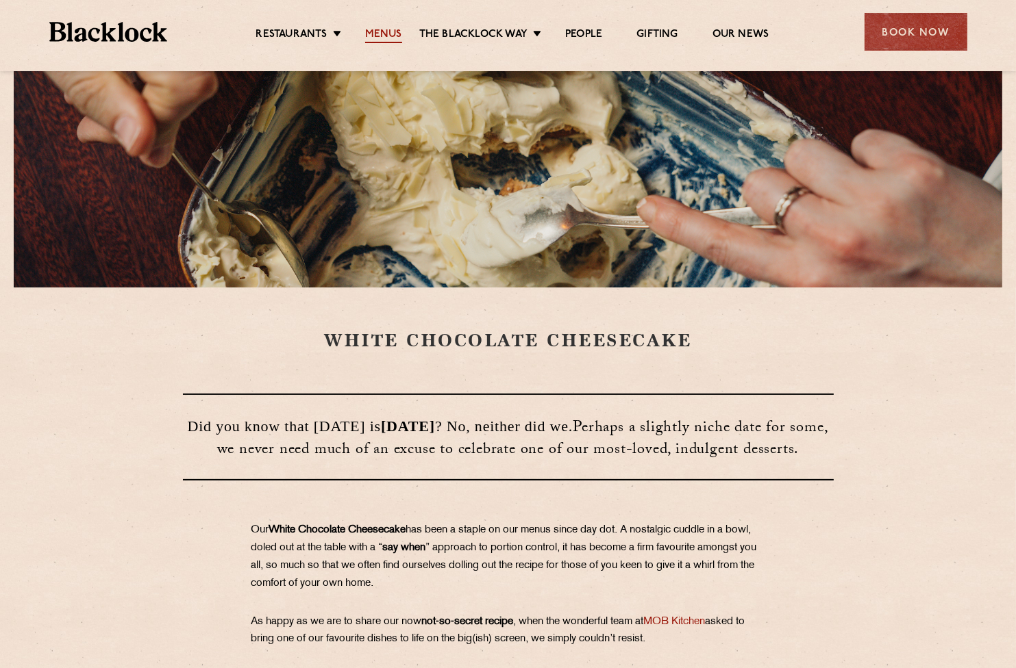 The height and width of the screenshot is (668, 1016). Describe the element at coordinates (508, 340) in the screenshot. I see `h1: WHITE CHOCOLATE CHEESECAKE` at that location.